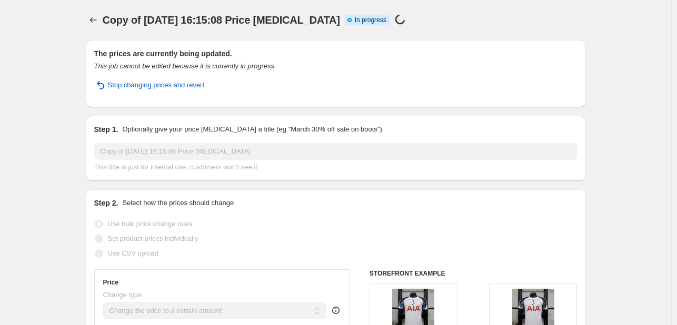 This screenshot has width=677, height=325. I want to click on span: Use bulk price change rules, so click(150, 224).